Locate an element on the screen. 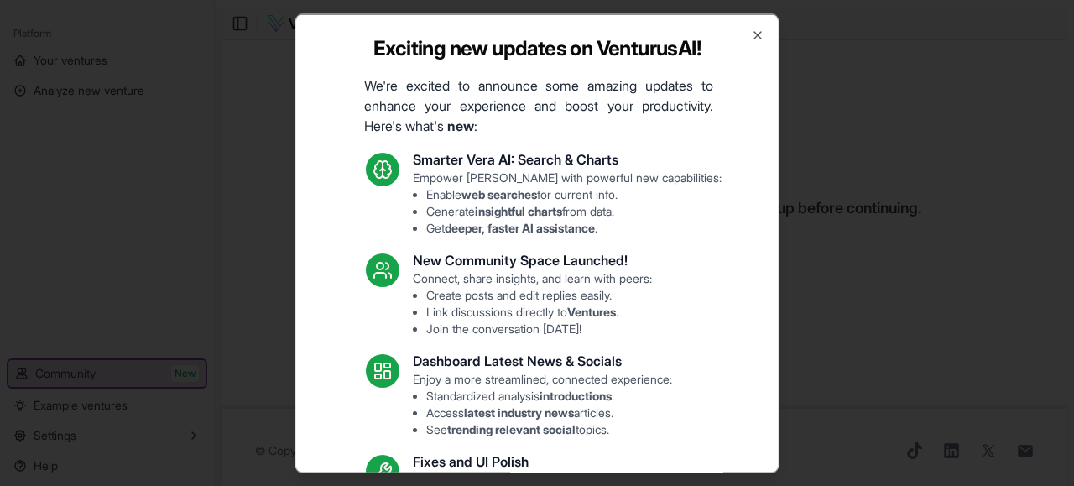  strong: latest industry news is located at coordinates (519, 411).